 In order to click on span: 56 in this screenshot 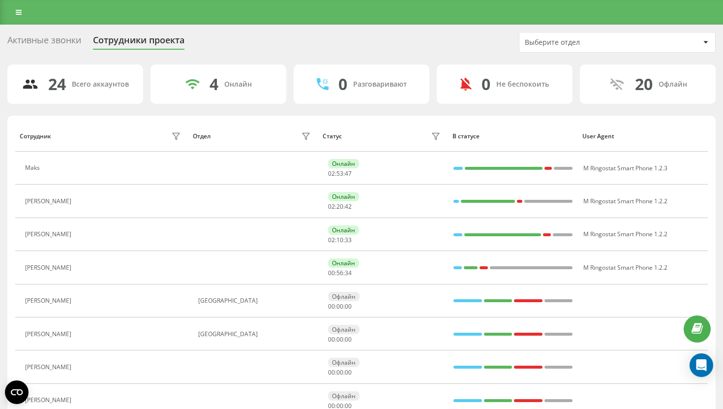, I will do `click(340, 273)`.